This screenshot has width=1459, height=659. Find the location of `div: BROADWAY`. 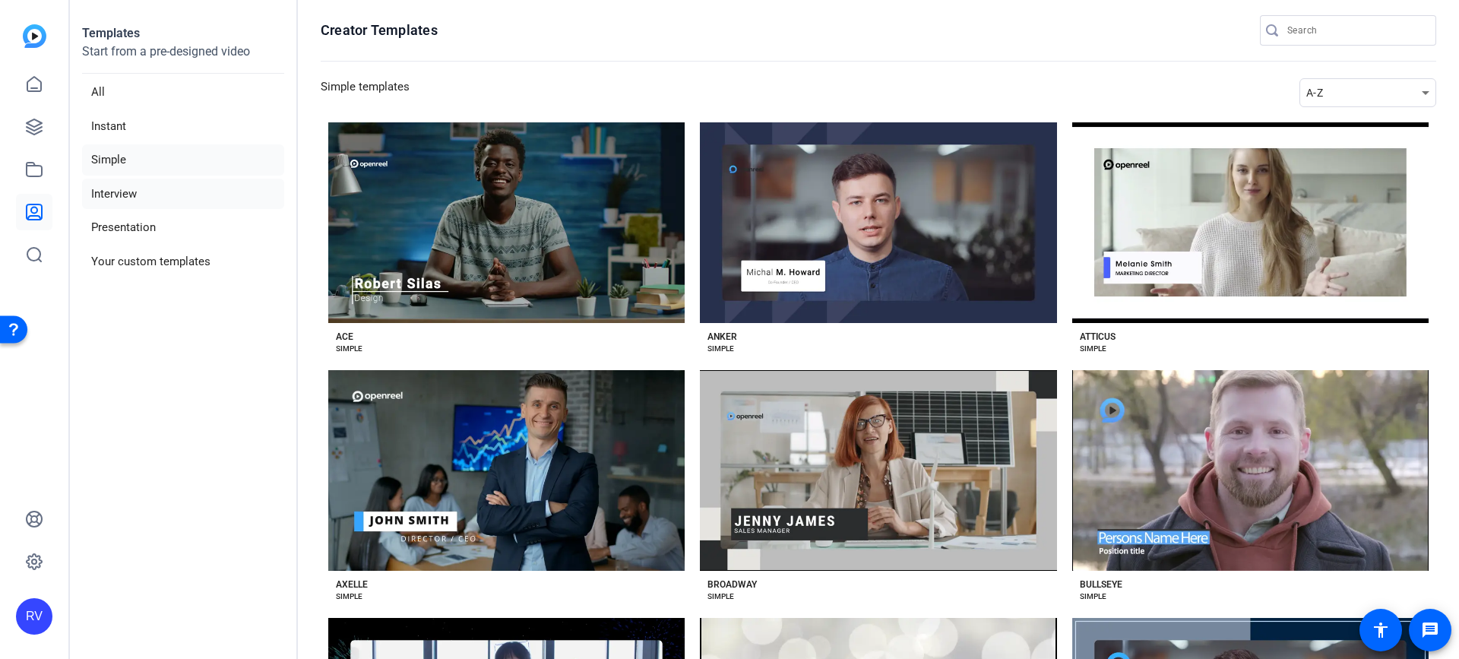

div: BROADWAY is located at coordinates (732, 584).